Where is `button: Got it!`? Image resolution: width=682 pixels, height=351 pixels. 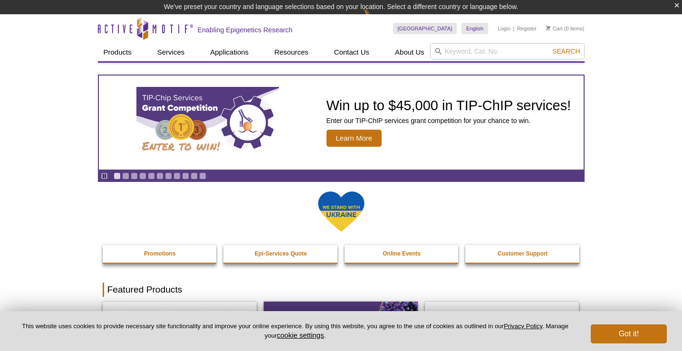 button: Got it! is located at coordinates (629, 334).